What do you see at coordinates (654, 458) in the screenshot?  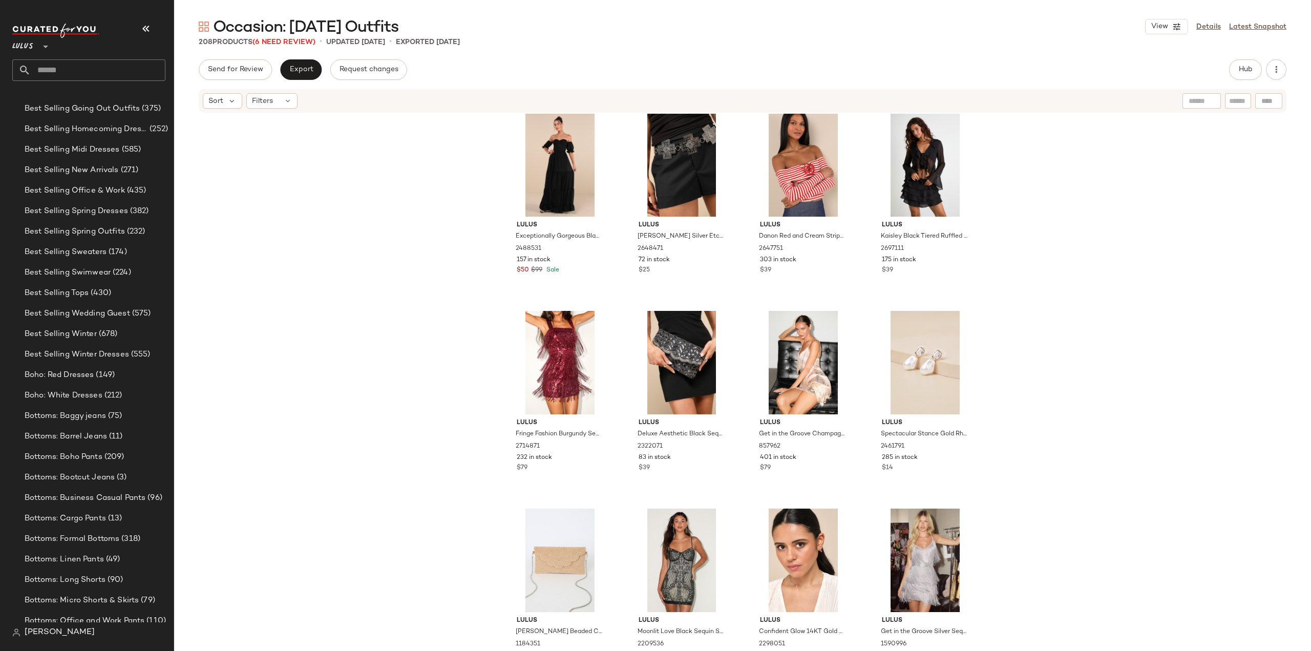 I see `span: 83 in stock` at bounding box center [654, 458].